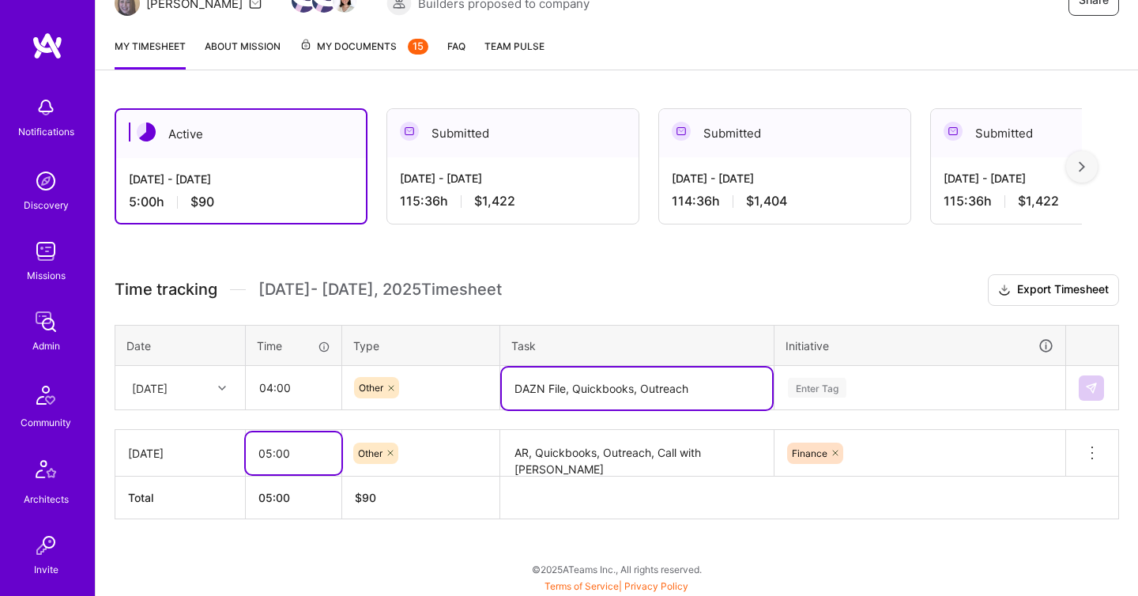  Describe the element at coordinates (202, 202) in the screenshot. I see `span: $90` at that location.